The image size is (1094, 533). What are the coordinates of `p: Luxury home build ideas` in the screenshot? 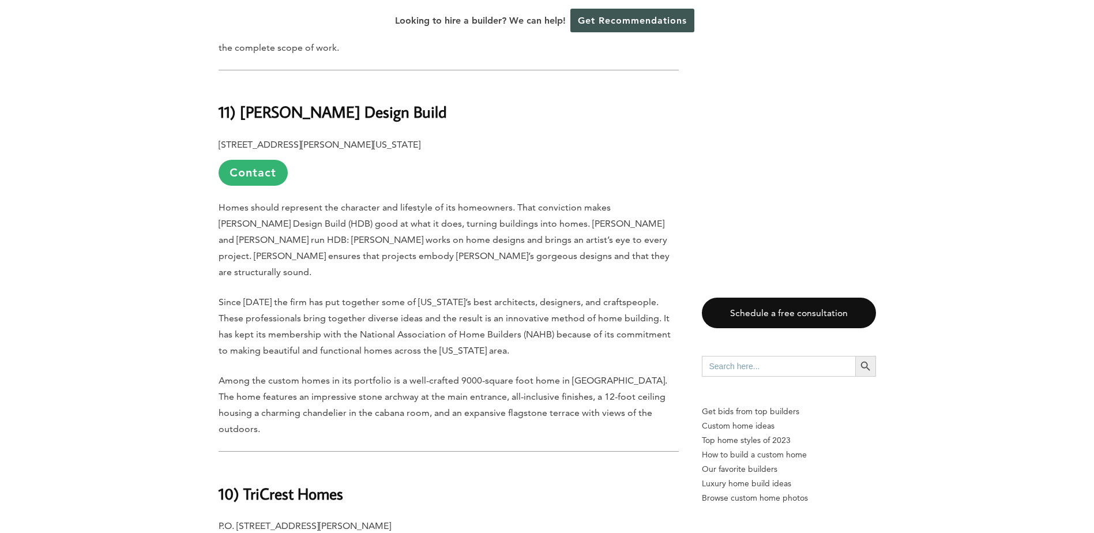 It's located at (789, 483).